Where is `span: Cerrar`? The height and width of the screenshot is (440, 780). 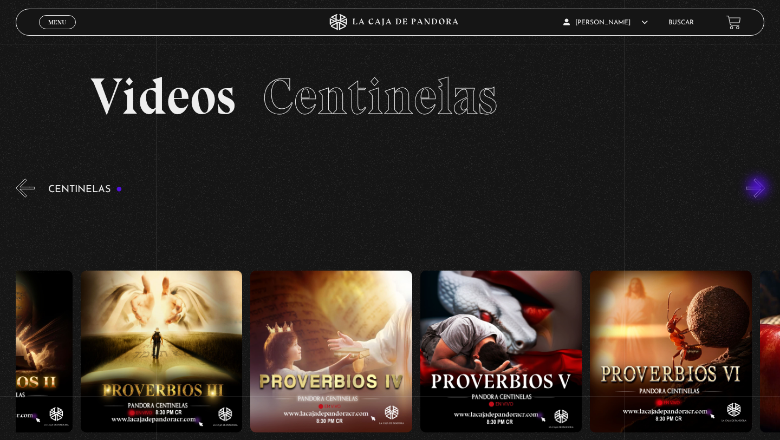 span: Cerrar is located at coordinates (57, 32).